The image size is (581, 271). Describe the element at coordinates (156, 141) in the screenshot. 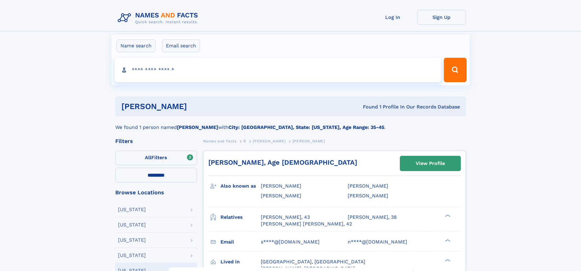

I see `div: Filters` at that location.